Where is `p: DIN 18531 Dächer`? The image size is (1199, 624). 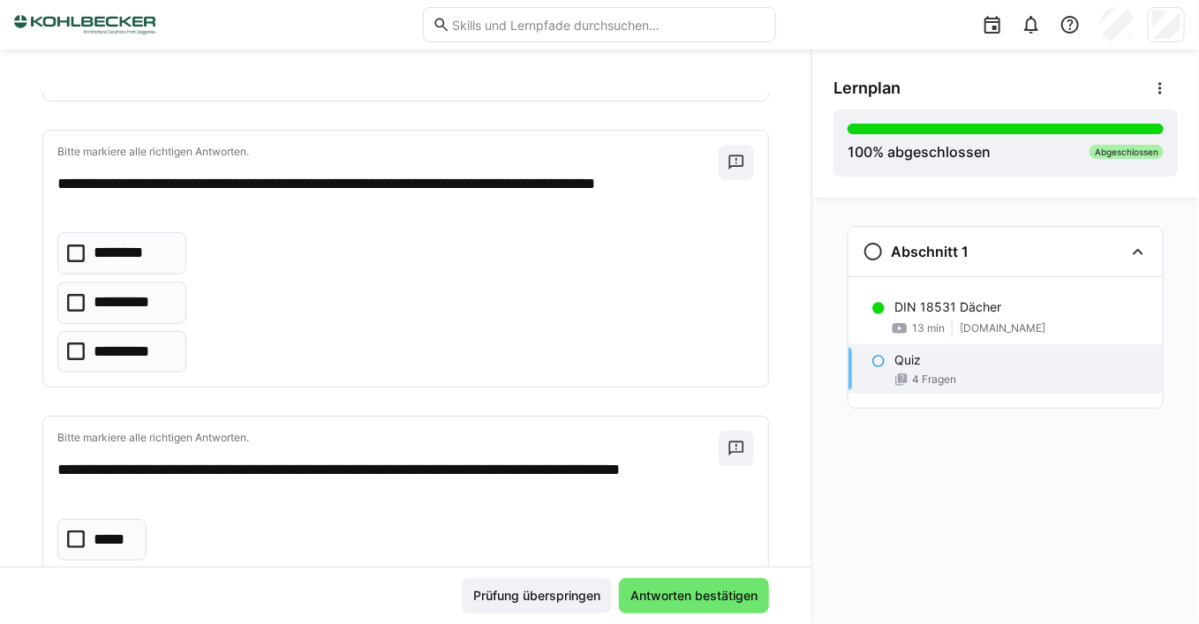 p: DIN 18531 Dächer is located at coordinates (948, 307).